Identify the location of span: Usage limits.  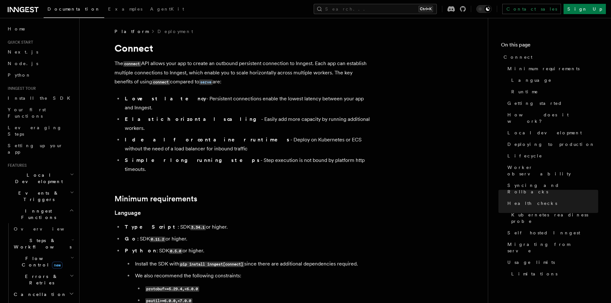
(531, 262).